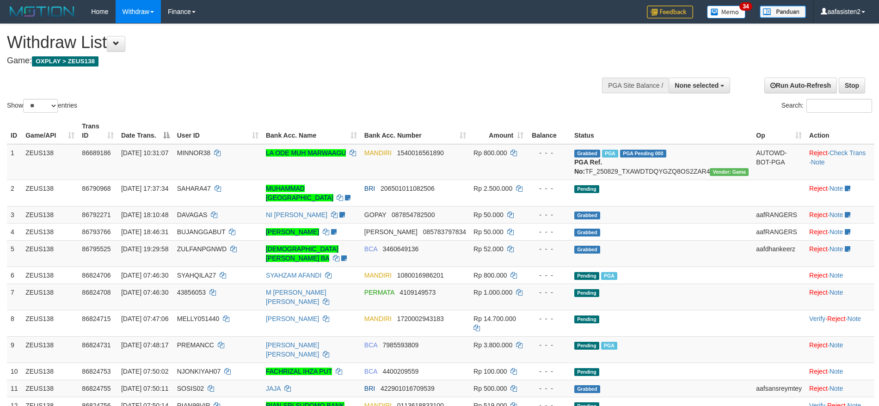 The width and height of the screenshot is (879, 406). I want to click on span: Marked by aafkaynarin, so click(610, 153).